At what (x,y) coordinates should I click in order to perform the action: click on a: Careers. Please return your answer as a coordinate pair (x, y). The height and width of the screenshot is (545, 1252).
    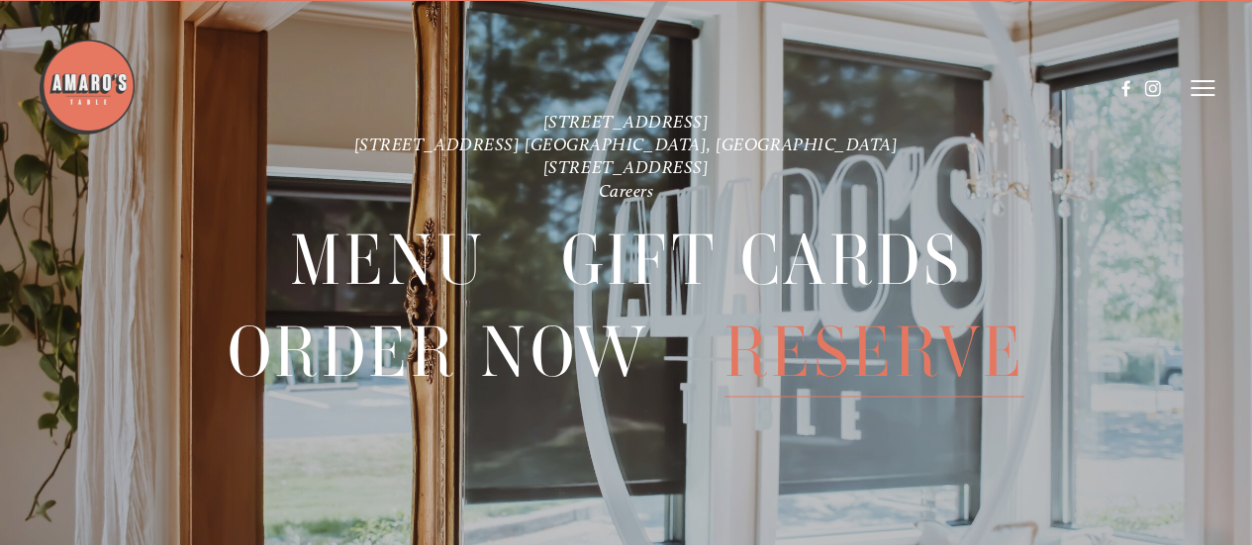
    Looking at the image, I should click on (626, 190).